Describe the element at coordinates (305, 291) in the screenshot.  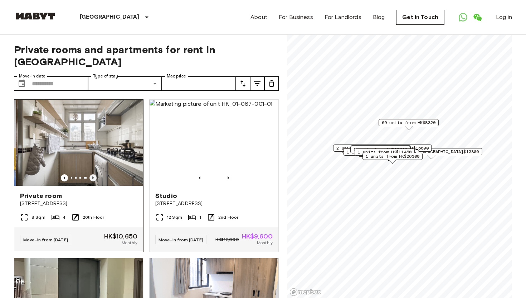
I see `a: Mapbox logo` at that location.